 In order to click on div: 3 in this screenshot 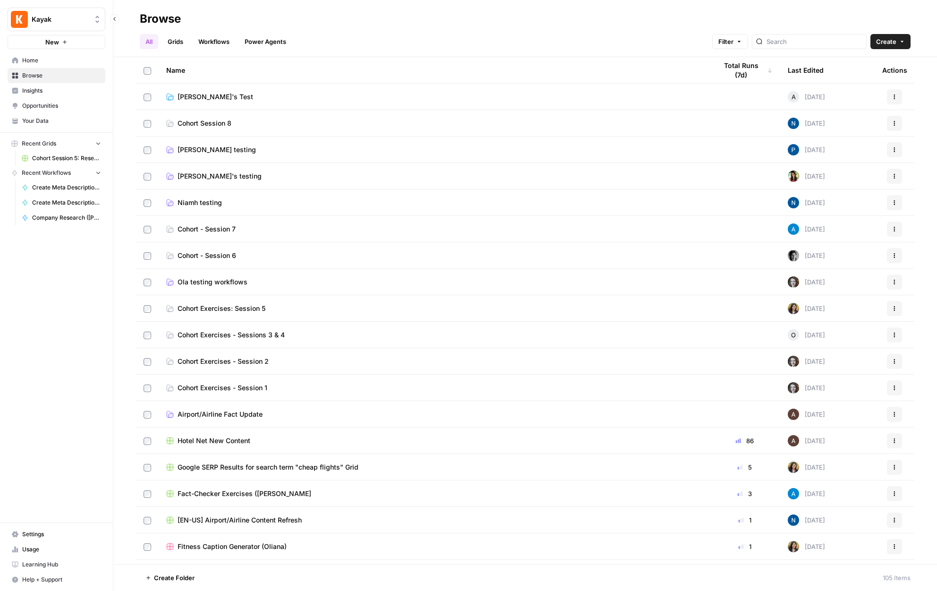, I will do `click(745, 494)`.